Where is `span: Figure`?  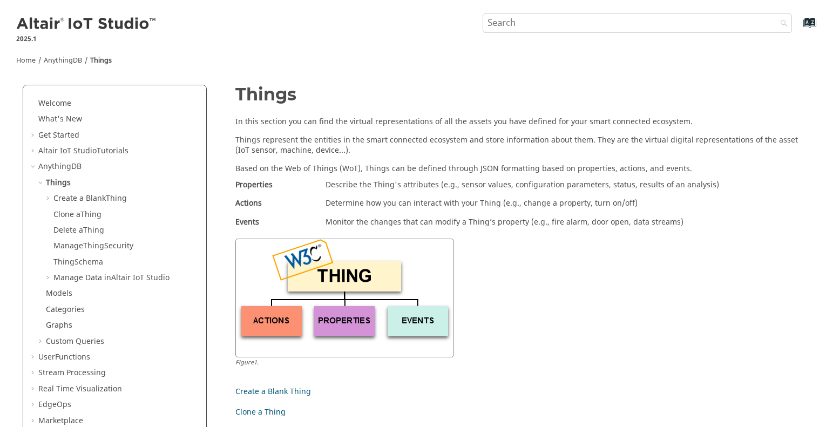 span: Figure is located at coordinates (247, 362).